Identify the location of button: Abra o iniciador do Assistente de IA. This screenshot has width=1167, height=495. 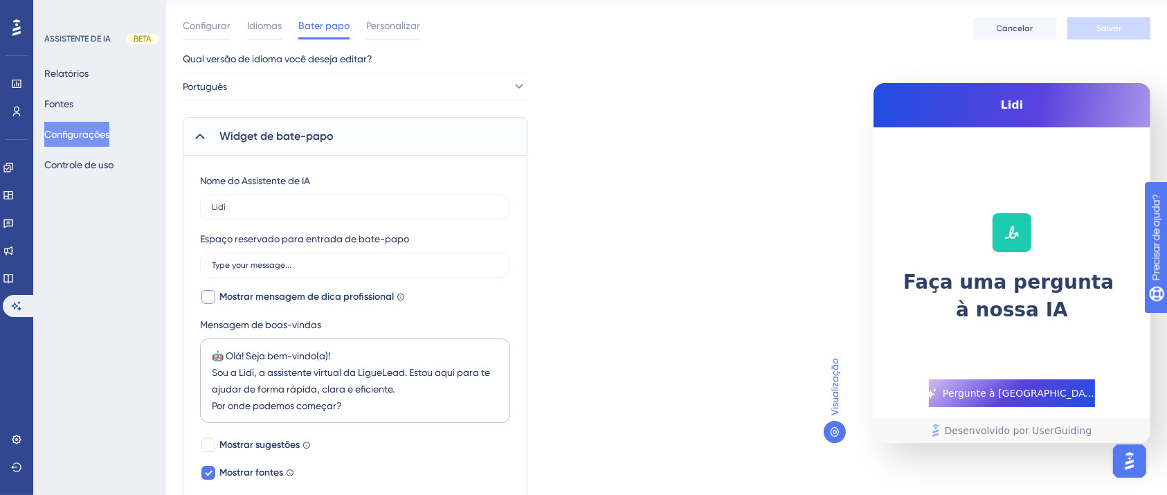
(21, 21).